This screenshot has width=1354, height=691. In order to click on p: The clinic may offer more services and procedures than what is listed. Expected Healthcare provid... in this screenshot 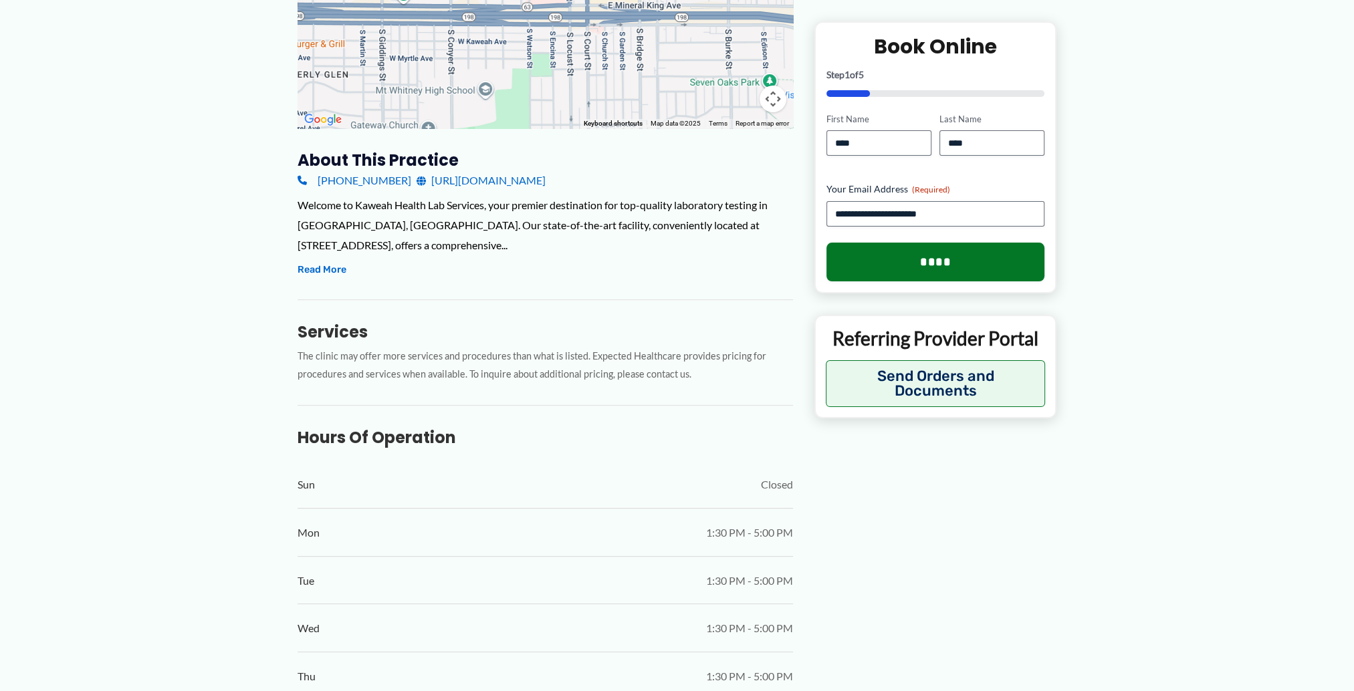, I will do `click(545, 366)`.